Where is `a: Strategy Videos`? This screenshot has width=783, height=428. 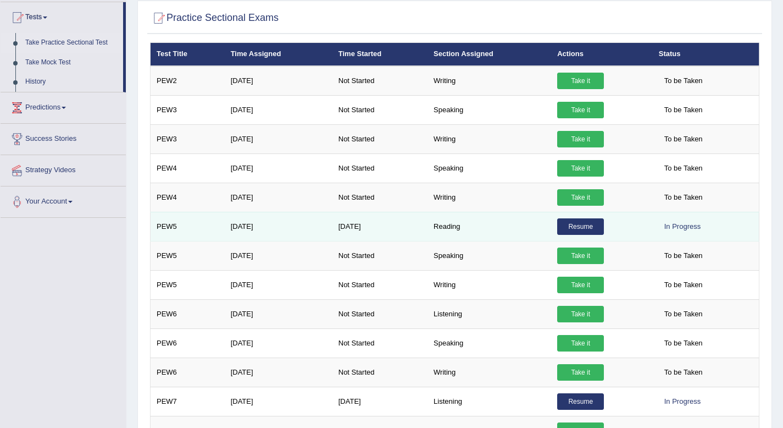 a: Strategy Videos is located at coordinates (63, 169).